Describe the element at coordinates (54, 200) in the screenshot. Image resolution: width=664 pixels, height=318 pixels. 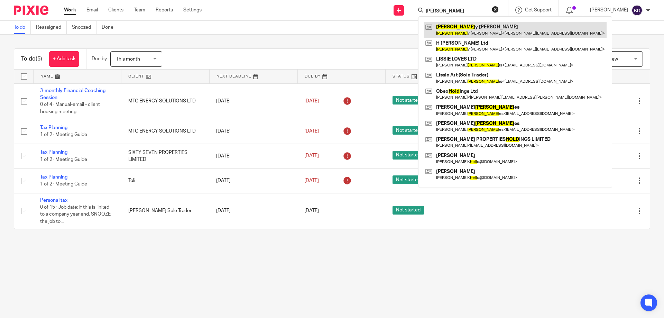
I see `a: Personal tax` at that location.